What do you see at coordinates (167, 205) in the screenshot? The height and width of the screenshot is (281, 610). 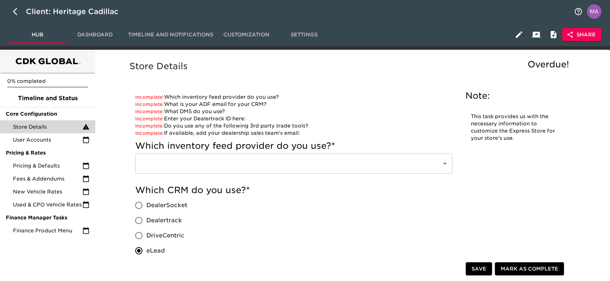 I see `span: DealerSocket` at bounding box center [167, 205].